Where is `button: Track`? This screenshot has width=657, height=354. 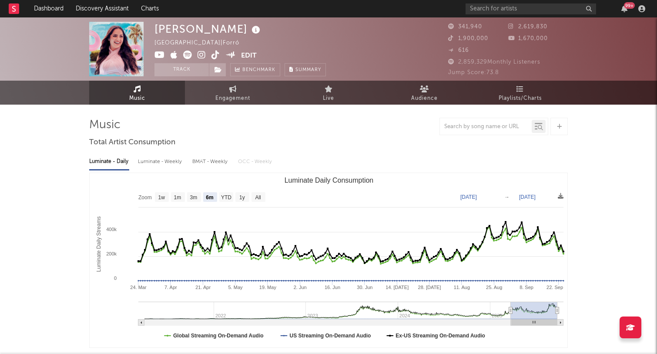 button: Track is located at coordinates (182, 70).